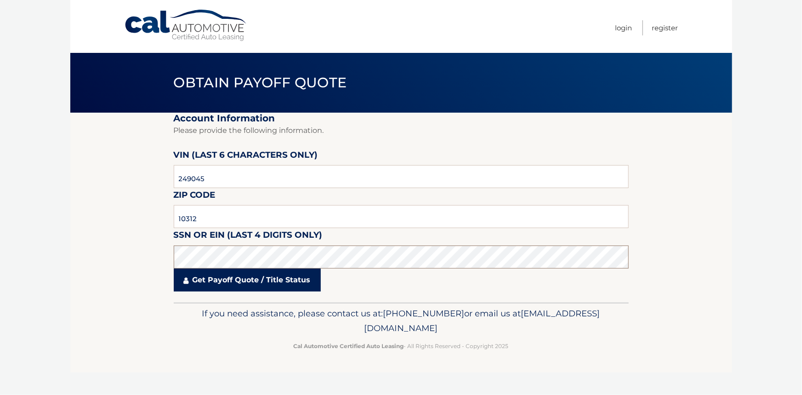 Image resolution: width=802 pixels, height=395 pixels. What do you see at coordinates (623, 28) in the screenshot?
I see `a: Login` at bounding box center [623, 28].